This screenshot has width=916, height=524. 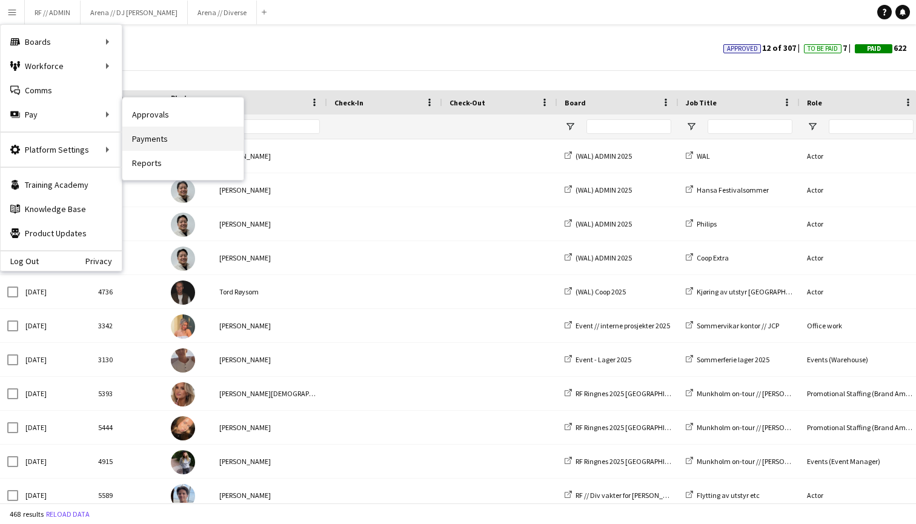 I want to click on div: Workforce, so click(x=61, y=66).